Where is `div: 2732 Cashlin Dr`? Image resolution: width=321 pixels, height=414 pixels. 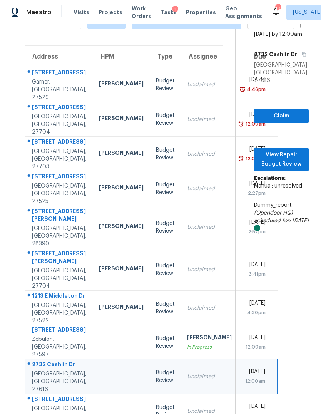 div: 2732 Cashlin Dr is located at coordinates (59, 365).